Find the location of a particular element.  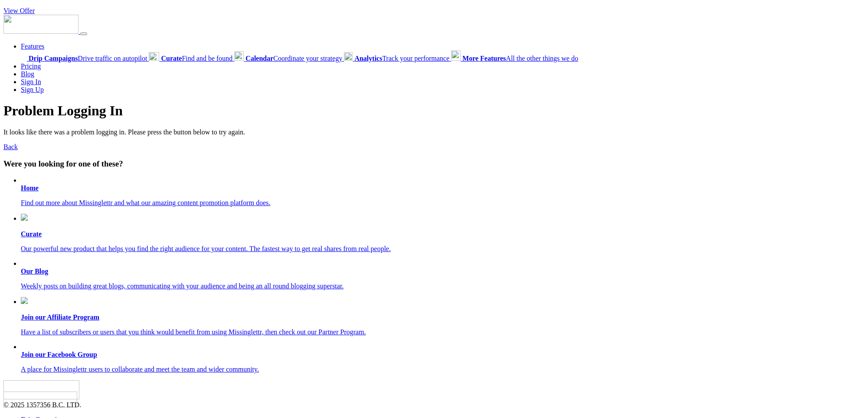

b: Drip Campaigns is located at coordinates (53, 58).